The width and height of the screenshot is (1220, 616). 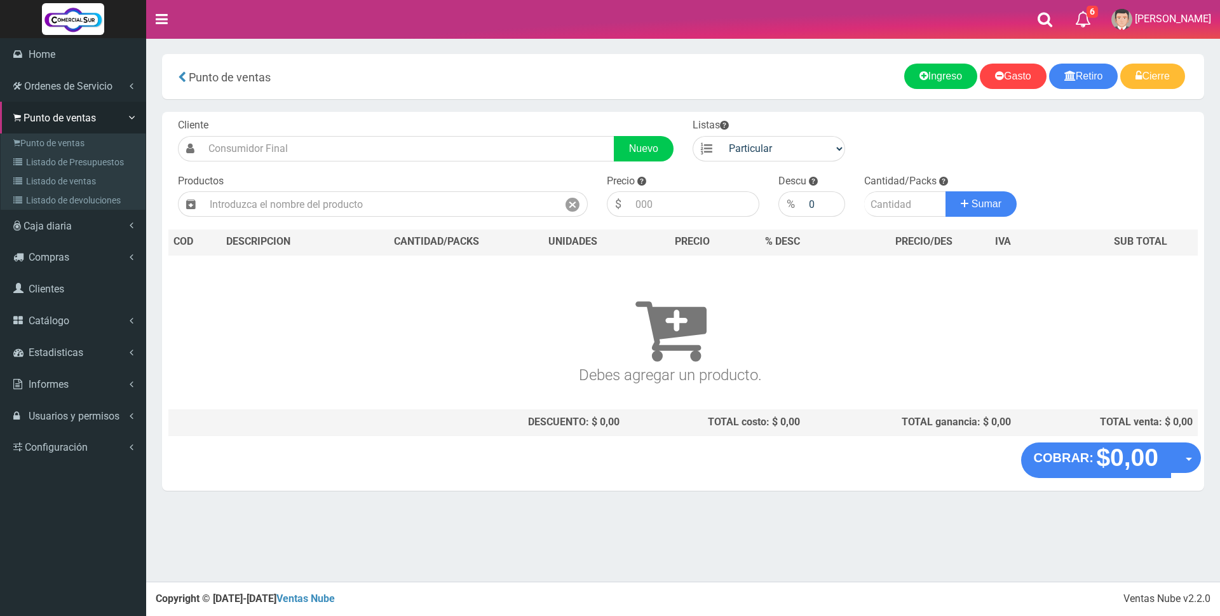 What do you see at coordinates (573, 242) in the screenshot?
I see `th: UNIDADES` at bounding box center [573, 242].